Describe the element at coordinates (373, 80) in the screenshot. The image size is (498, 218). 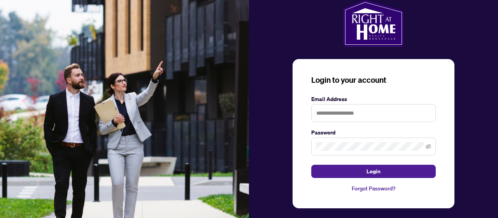
I see `h3: Login to your account` at that location.